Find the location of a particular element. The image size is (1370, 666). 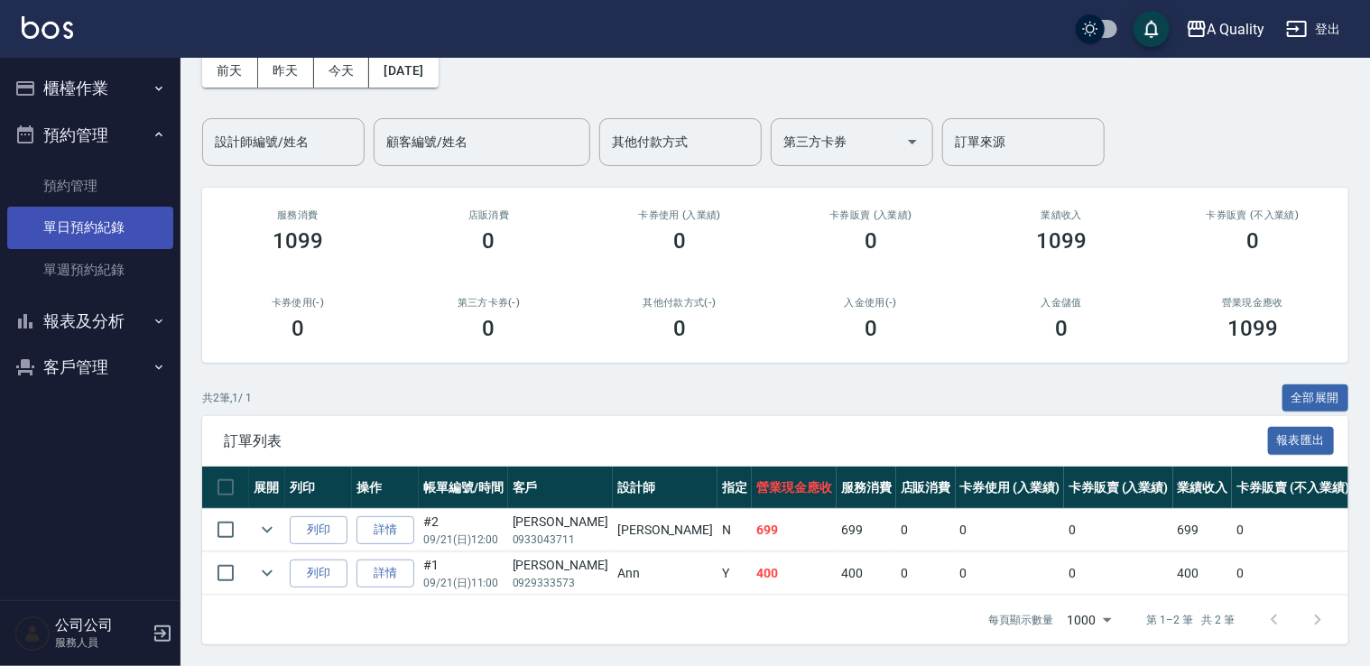

th: 營業現金應收 is located at coordinates (794, 487).